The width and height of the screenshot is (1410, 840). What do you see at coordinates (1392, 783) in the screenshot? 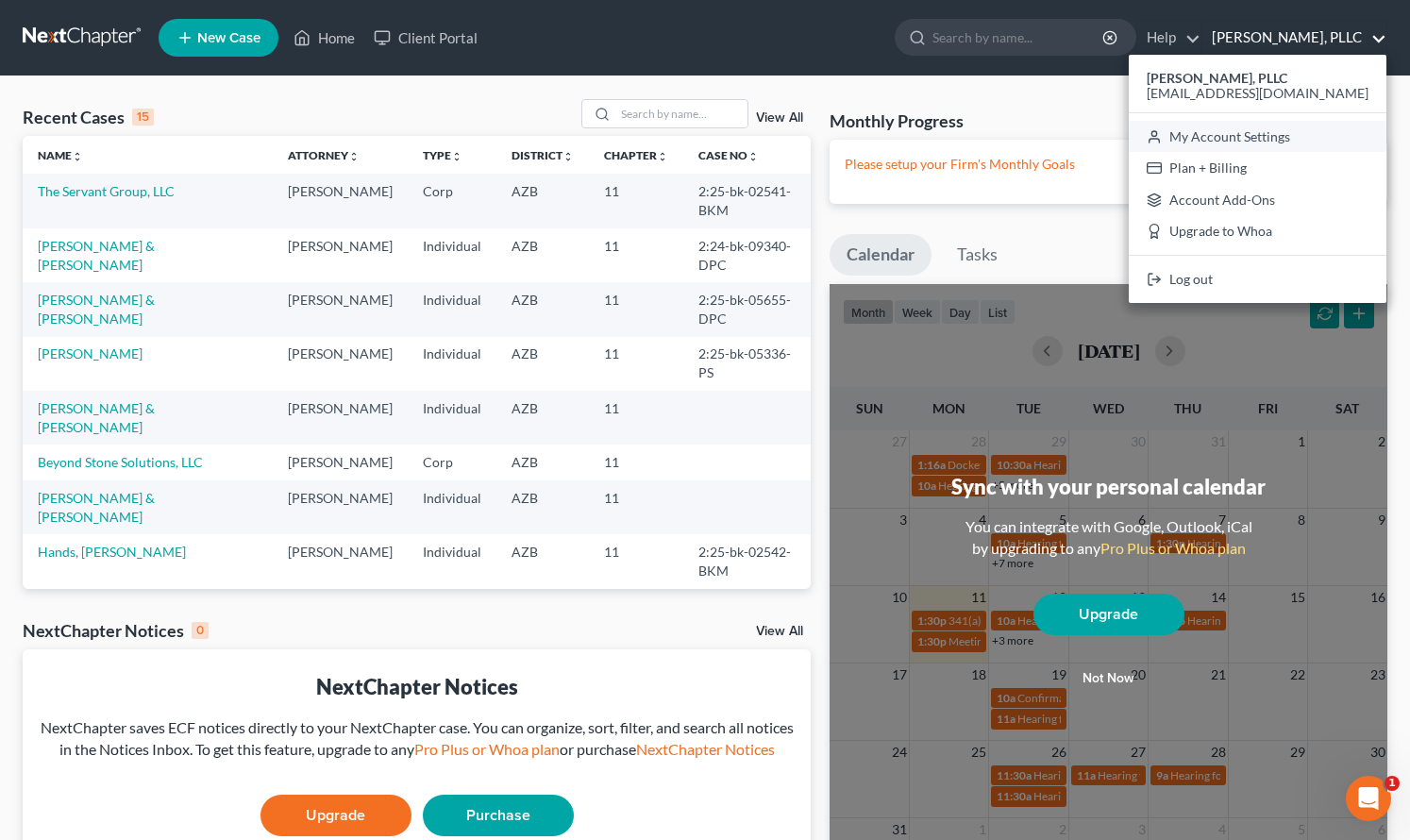
I see `span: 1` at bounding box center [1392, 783].